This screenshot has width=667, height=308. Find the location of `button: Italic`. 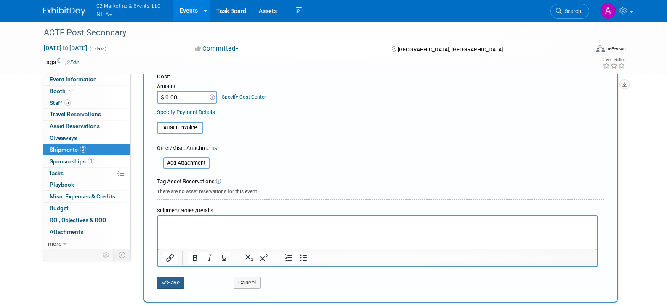

button: Italic is located at coordinates (210, 258).